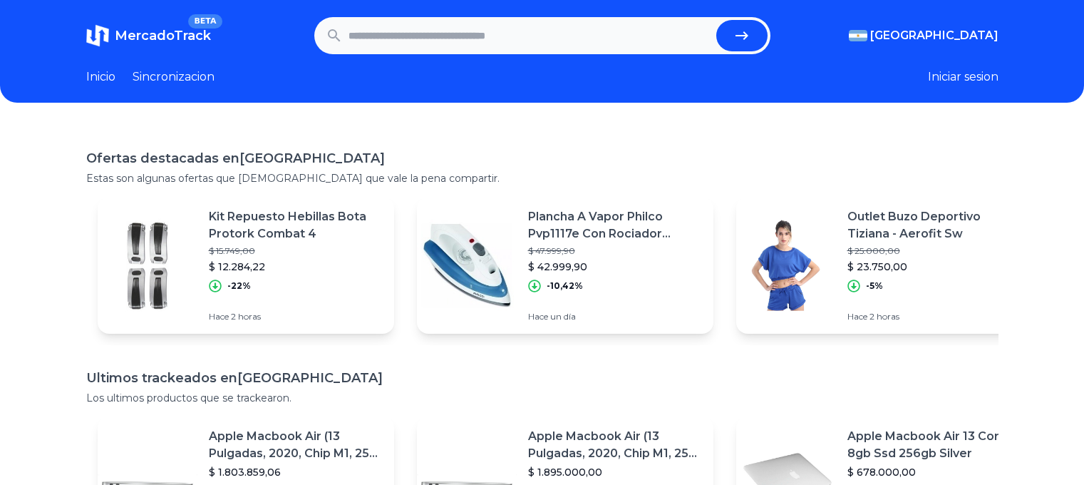 The image size is (1084, 485). Describe the element at coordinates (205, 21) in the screenshot. I see `span: BETA` at that location.